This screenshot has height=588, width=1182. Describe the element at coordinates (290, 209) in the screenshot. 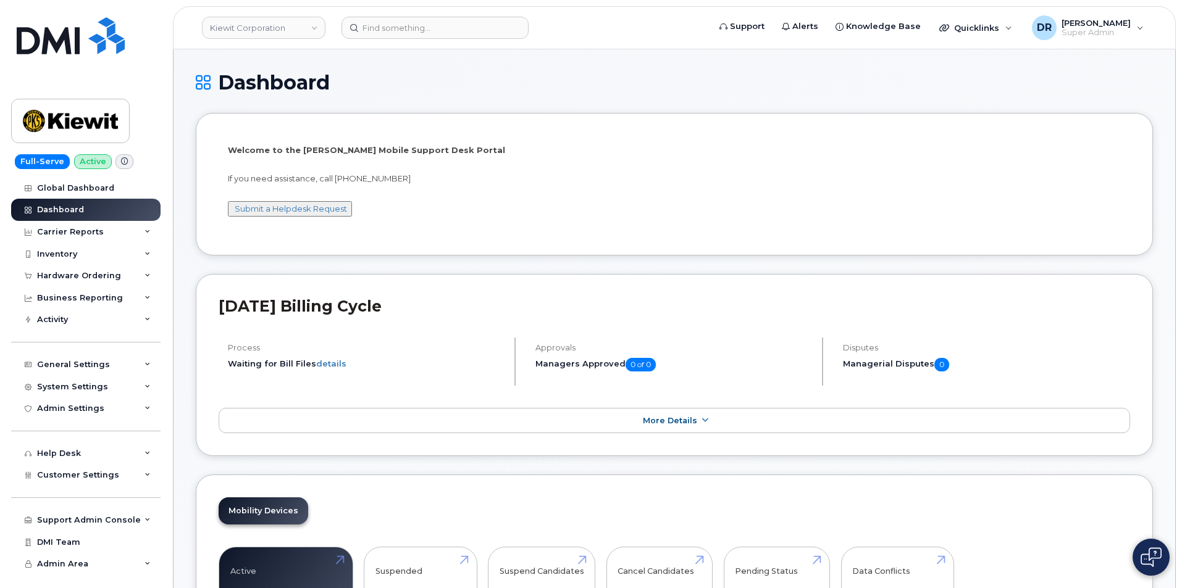

I see `button: Submit a Helpdesk Request` at that location.